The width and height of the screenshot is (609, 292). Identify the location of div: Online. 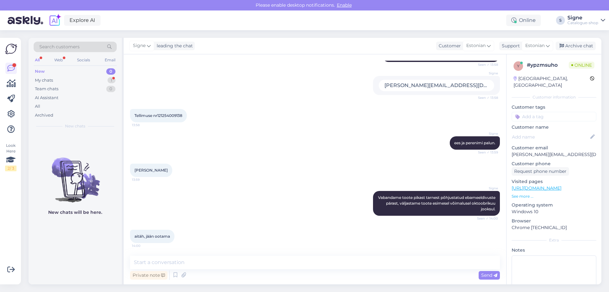
(523, 20).